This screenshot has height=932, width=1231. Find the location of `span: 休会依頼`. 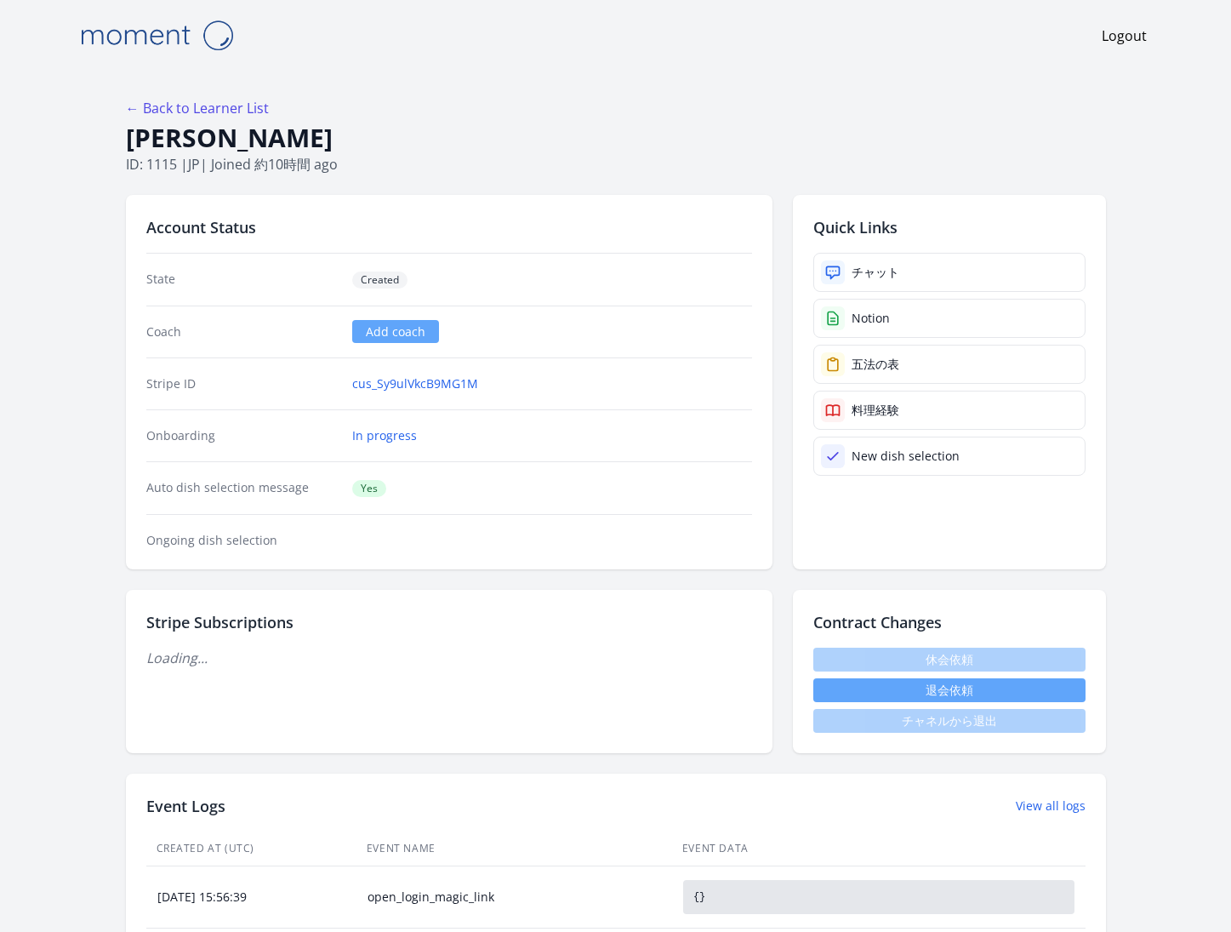

span: 休会依頼 is located at coordinates (949, 659).